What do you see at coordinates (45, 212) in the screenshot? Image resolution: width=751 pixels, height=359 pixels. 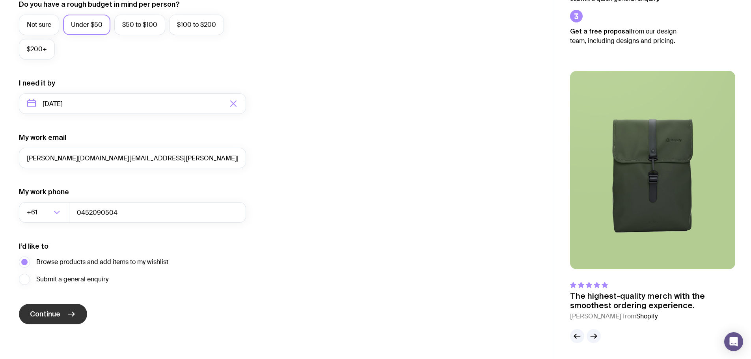 I see `input: Search for option` at bounding box center [45, 212].